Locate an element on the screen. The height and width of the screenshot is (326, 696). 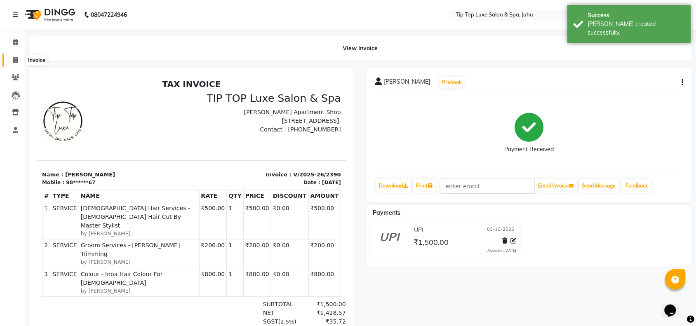
div: View Invoice is located at coordinates (360, 48).